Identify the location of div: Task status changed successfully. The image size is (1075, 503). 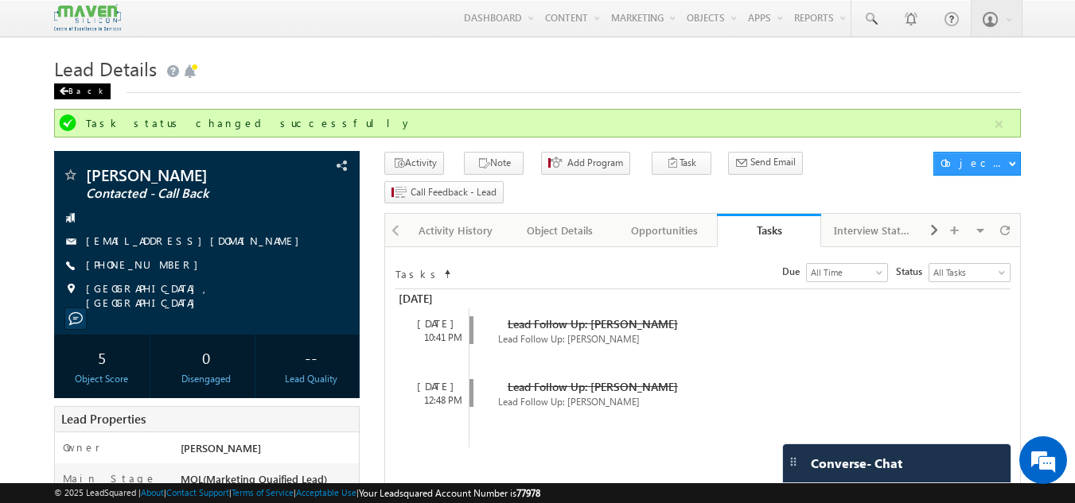
(539, 123).